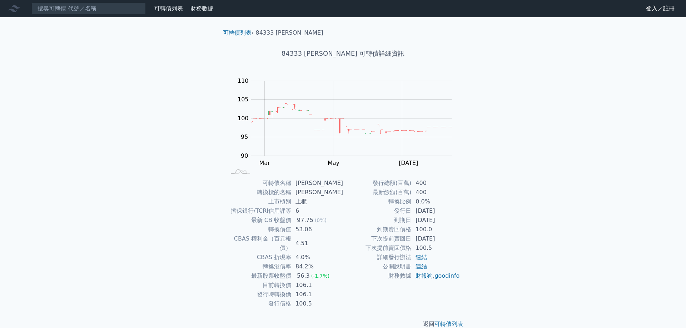  What do you see at coordinates (244, 137) in the screenshot?
I see `tspan: 95` at bounding box center [244, 137].